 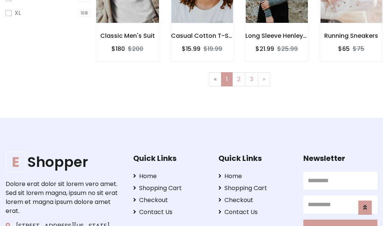 I want to click on h6: Long Sleeve Henley T-Shirt, so click(x=277, y=36).